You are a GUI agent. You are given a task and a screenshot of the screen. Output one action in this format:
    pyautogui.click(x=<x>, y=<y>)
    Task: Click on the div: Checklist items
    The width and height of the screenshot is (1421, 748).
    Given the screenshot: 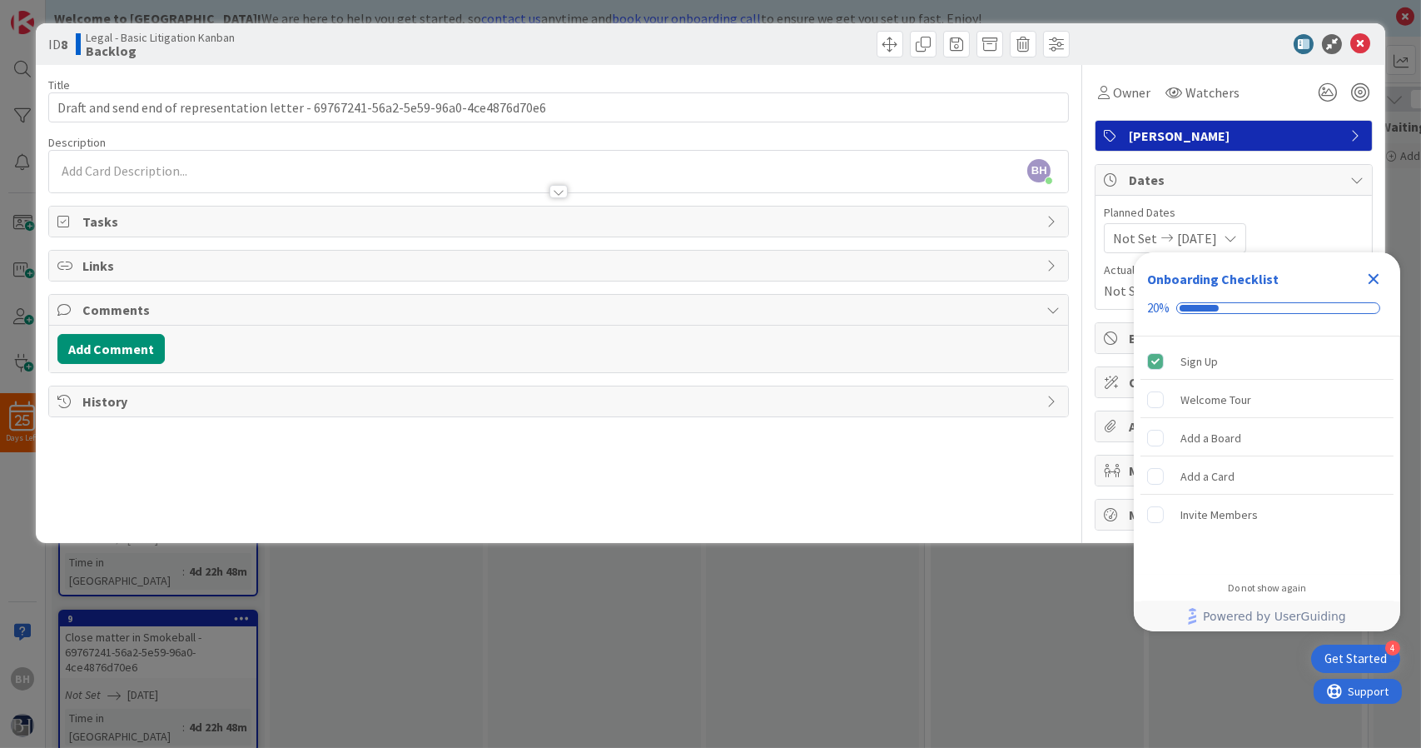 What is the action you would take?
    pyautogui.click(x=1267, y=453)
    